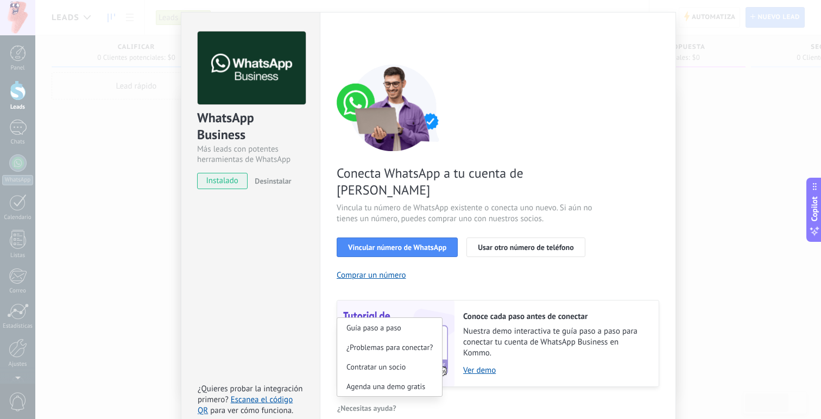  Describe the element at coordinates (394, 108) in the screenshot. I see `img: connect number` at that location.